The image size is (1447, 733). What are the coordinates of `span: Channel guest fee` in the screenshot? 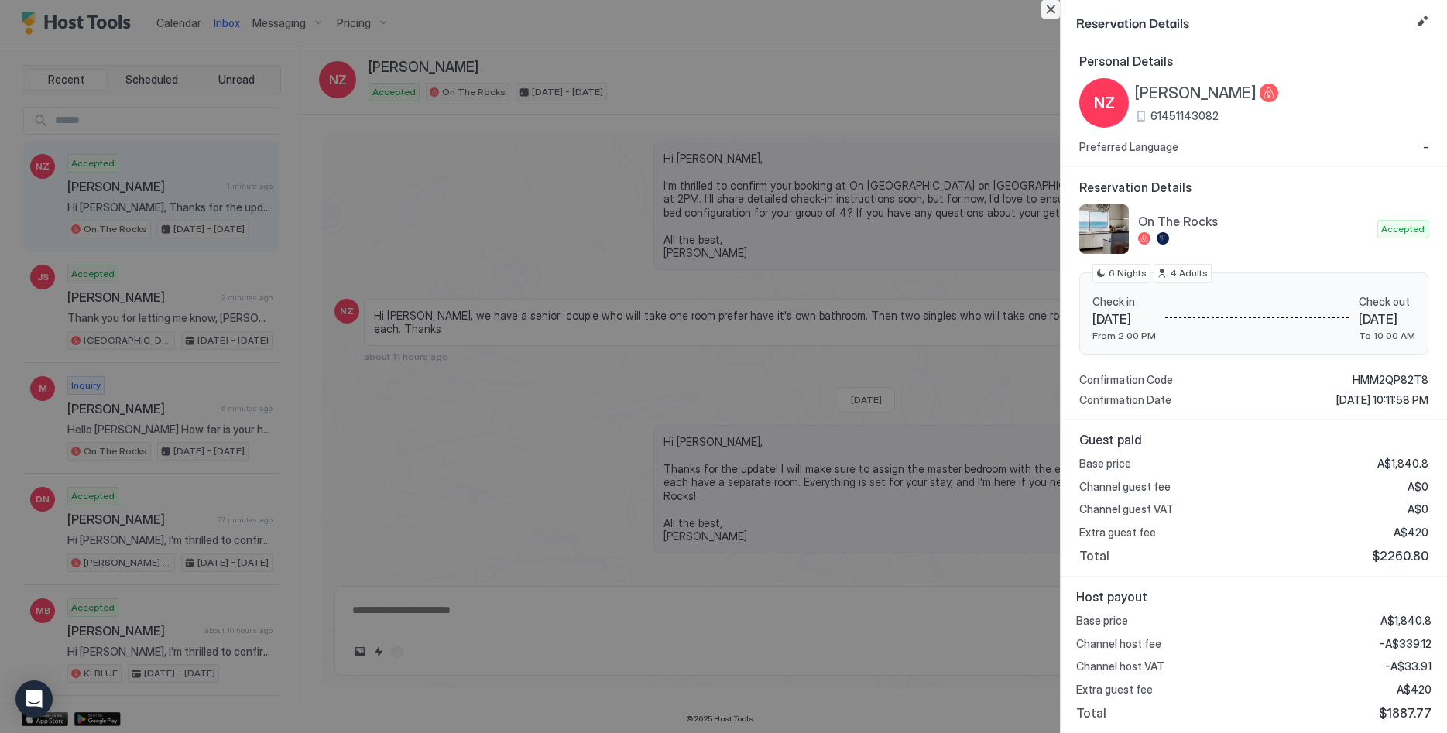 It's located at (1125, 487).